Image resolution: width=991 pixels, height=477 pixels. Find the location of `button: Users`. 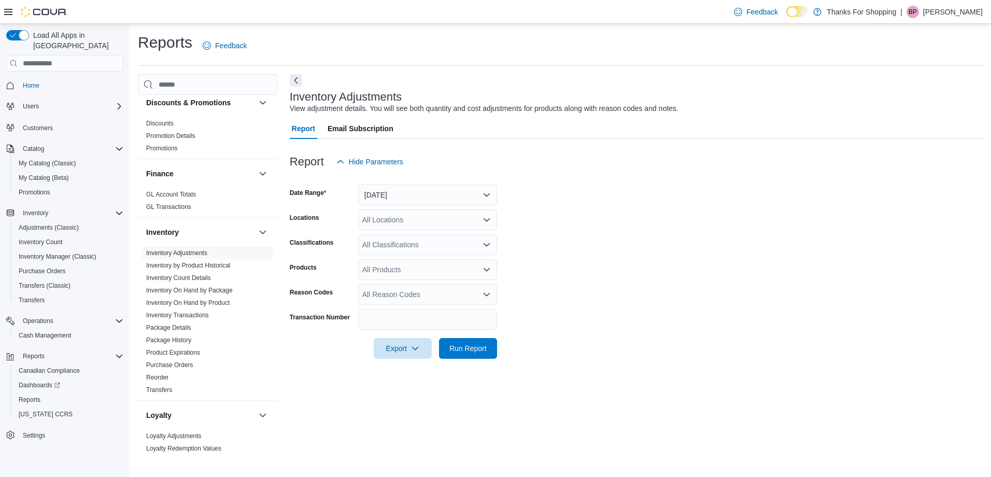

button: Users is located at coordinates (31, 106).